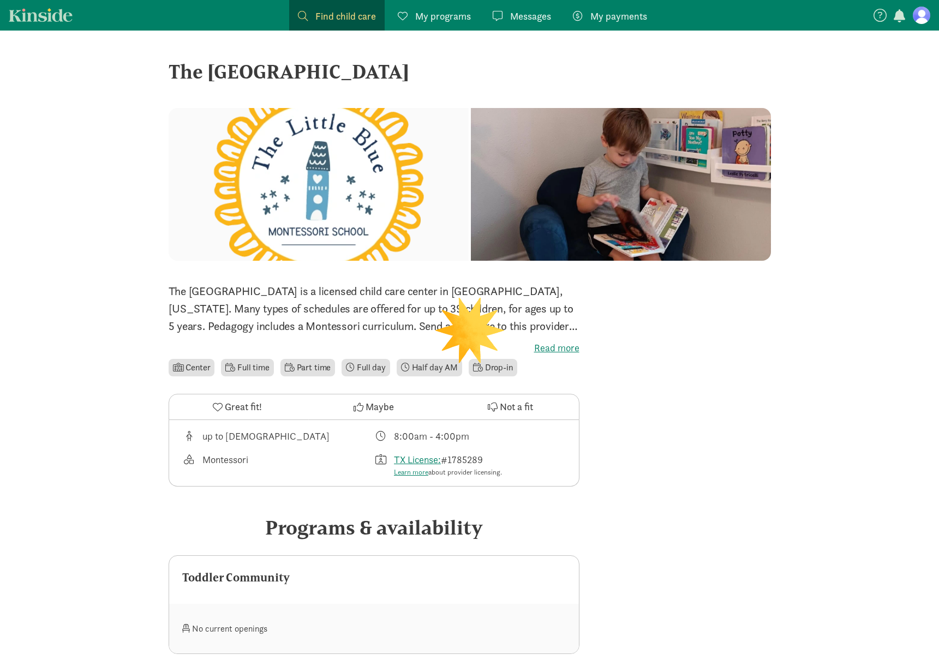  I want to click on span: Great fit!, so click(243, 407).